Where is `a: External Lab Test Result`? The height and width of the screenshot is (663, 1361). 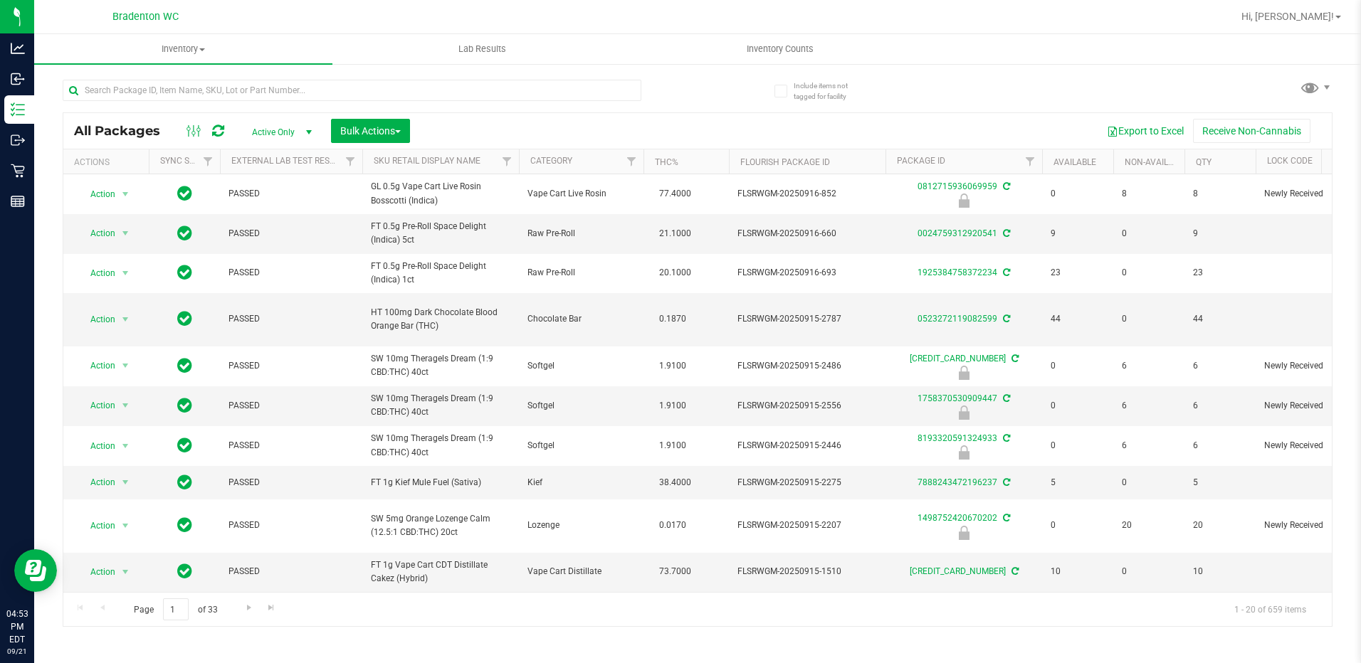
a: External Lab Test Result is located at coordinates (287, 161).